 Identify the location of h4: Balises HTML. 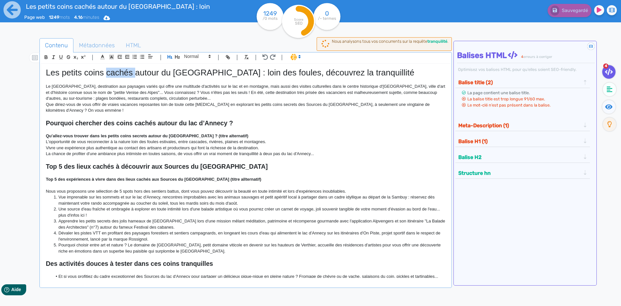
(526, 55).